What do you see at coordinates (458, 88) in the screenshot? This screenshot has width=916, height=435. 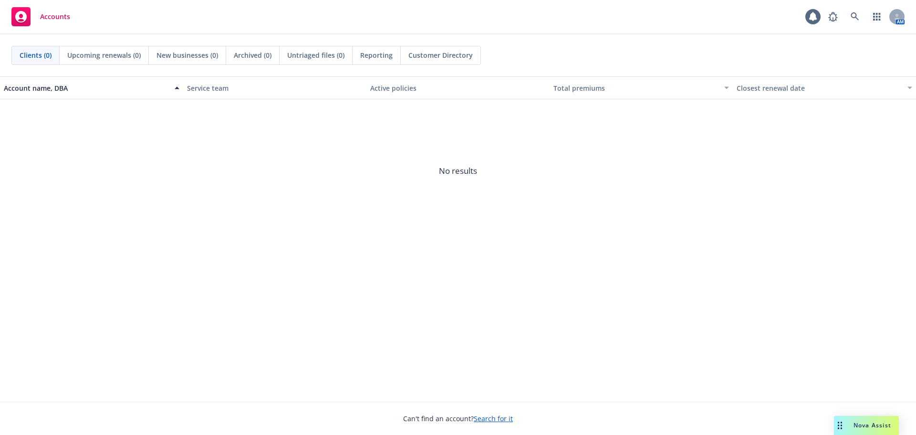 I see `div: Active policies` at bounding box center [458, 88].